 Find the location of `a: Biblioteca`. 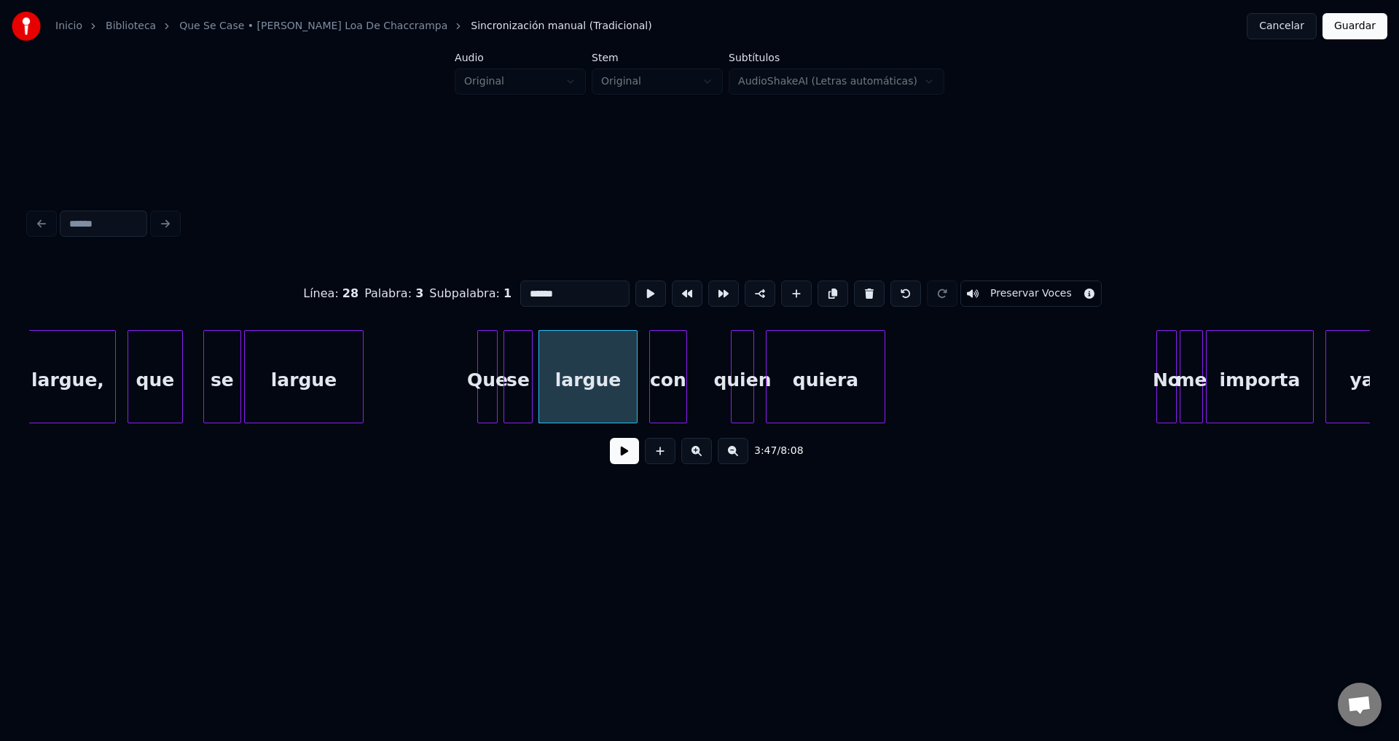

a: Biblioteca is located at coordinates (130, 26).